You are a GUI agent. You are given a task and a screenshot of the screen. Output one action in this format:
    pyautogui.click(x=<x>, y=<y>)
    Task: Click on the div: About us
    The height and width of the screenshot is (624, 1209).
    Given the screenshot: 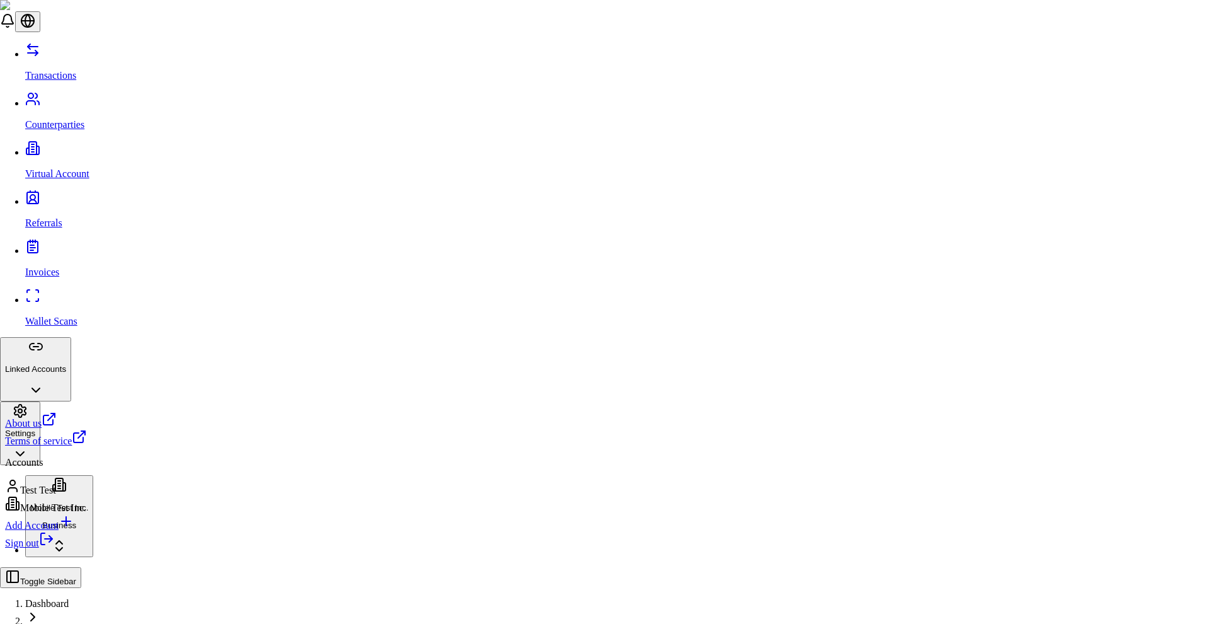 What is the action you would take?
    pyautogui.click(x=46, y=420)
    